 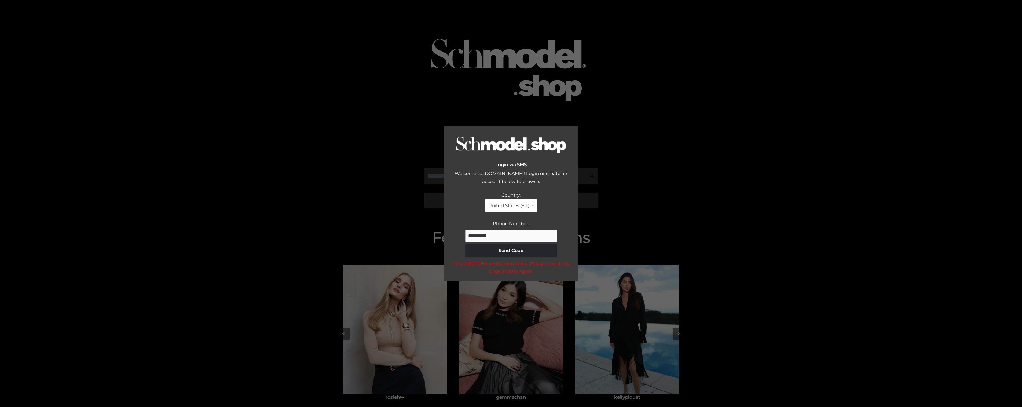 I want to click on label: Phone Number:, so click(x=511, y=223).